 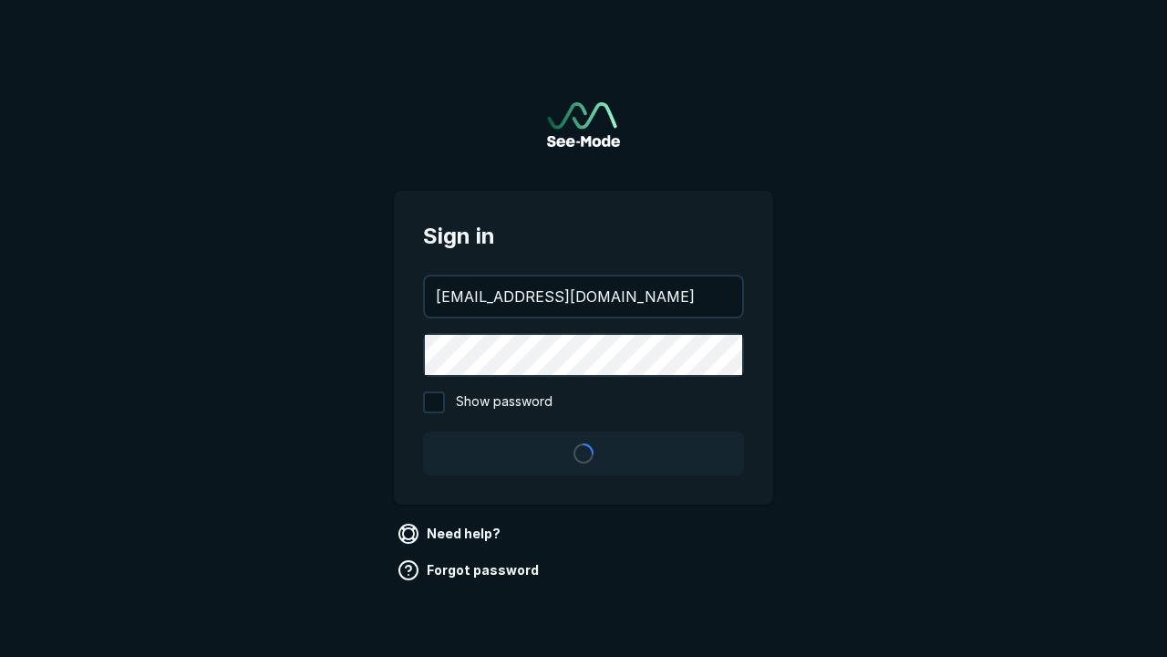 What do you see at coordinates (584, 124) in the screenshot?
I see `img: See-Mode Logo` at bounding box center [584, 124].